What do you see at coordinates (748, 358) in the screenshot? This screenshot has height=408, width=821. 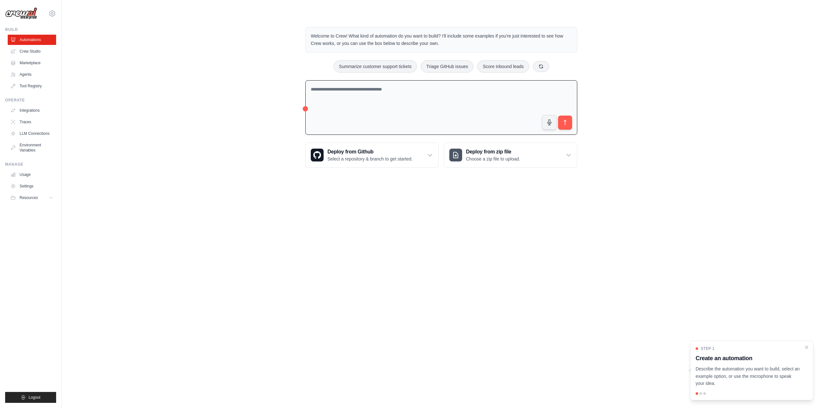 I see `h3: Create an automation` at bounding box center [748, 358].